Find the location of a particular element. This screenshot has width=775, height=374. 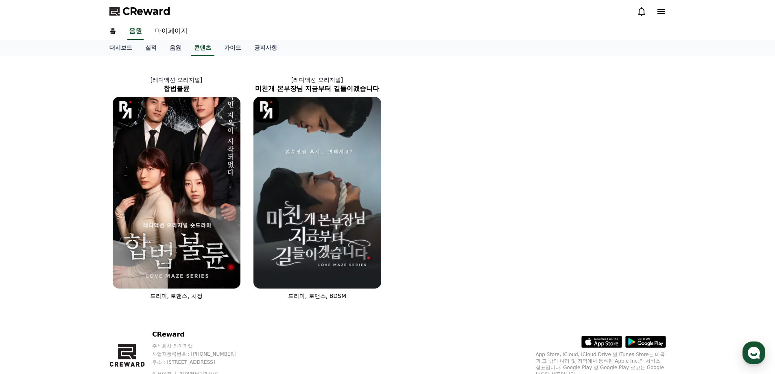

a: [레디액션 오리지널] 미친개 본부장님 지금부터 길들이겠습니다 미친개 본부장님 지금부터 길들이겠습니다 [object Object] Logo 드라마, 로맨스, BDSM is located at coordinates (317, 188).